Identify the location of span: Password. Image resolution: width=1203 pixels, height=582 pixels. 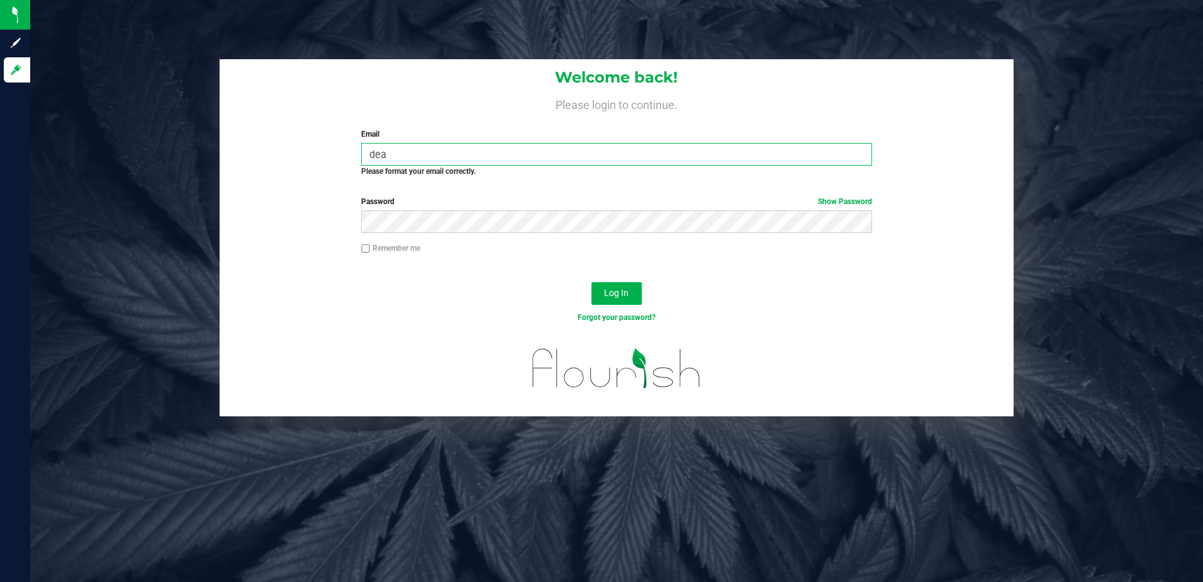
(378, 201).